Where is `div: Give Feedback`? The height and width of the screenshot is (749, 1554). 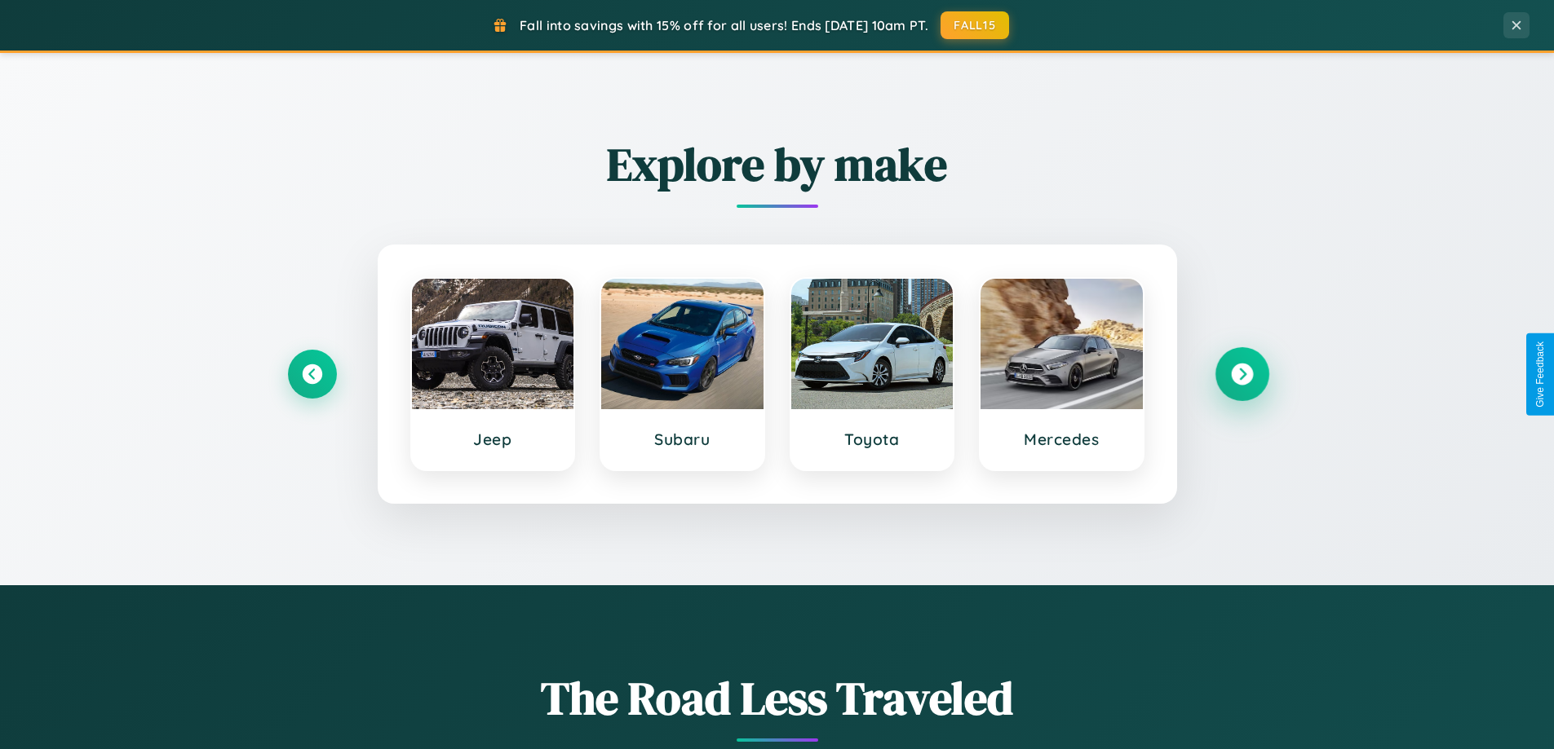 div: Give Feedback is located at coordinates (1540, 374).